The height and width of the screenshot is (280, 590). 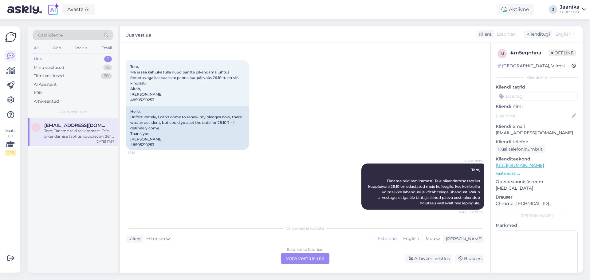 I want to click on div: Hello, Unfortunately, I can't come to renew my pledges now, there was an accident, but could you ..., so click(x=187, y=128).